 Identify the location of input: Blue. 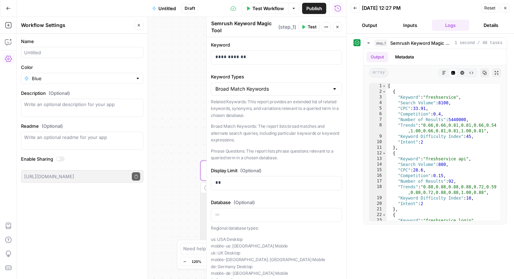
(82, 78).